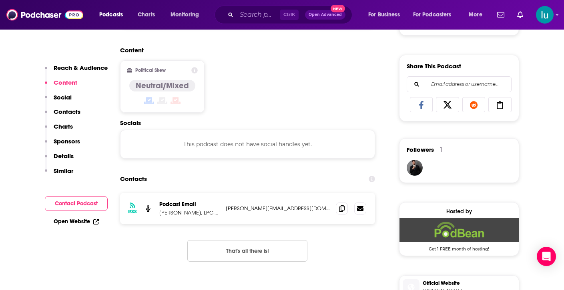 Image resolution: width=564 pixels, height=290 pixels. I want to click on h2: Socials, so click(248, 123).